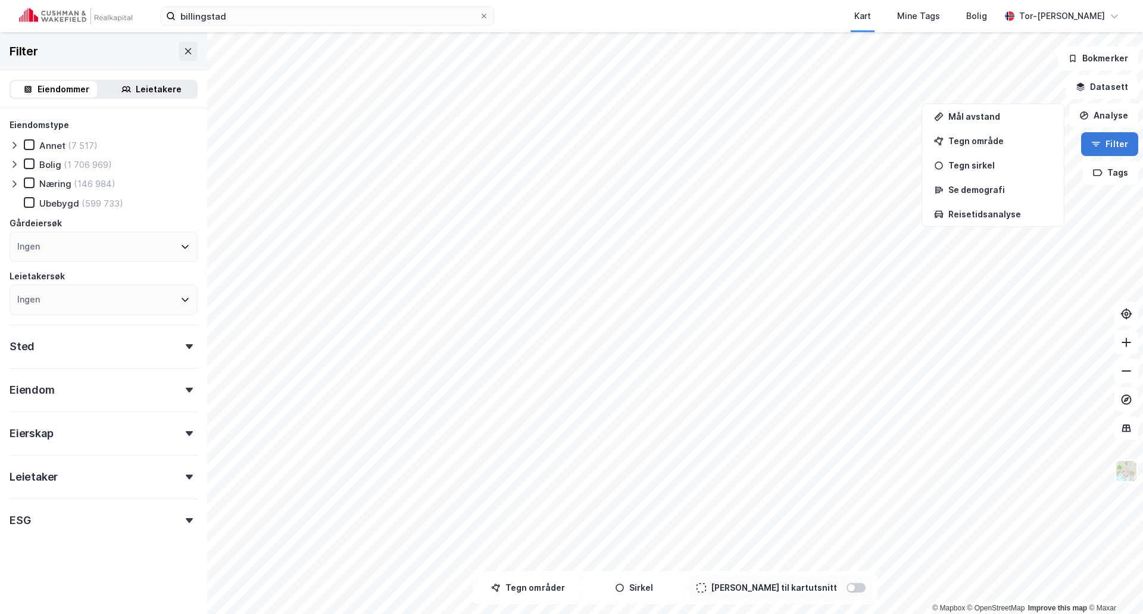 Image resolution: width=1143 pixels, height=614 pixels. What do you see at coordinates (37, 276) in the screenshot?
I see `div: Leietakersøk` at bounding box center [37, 276].